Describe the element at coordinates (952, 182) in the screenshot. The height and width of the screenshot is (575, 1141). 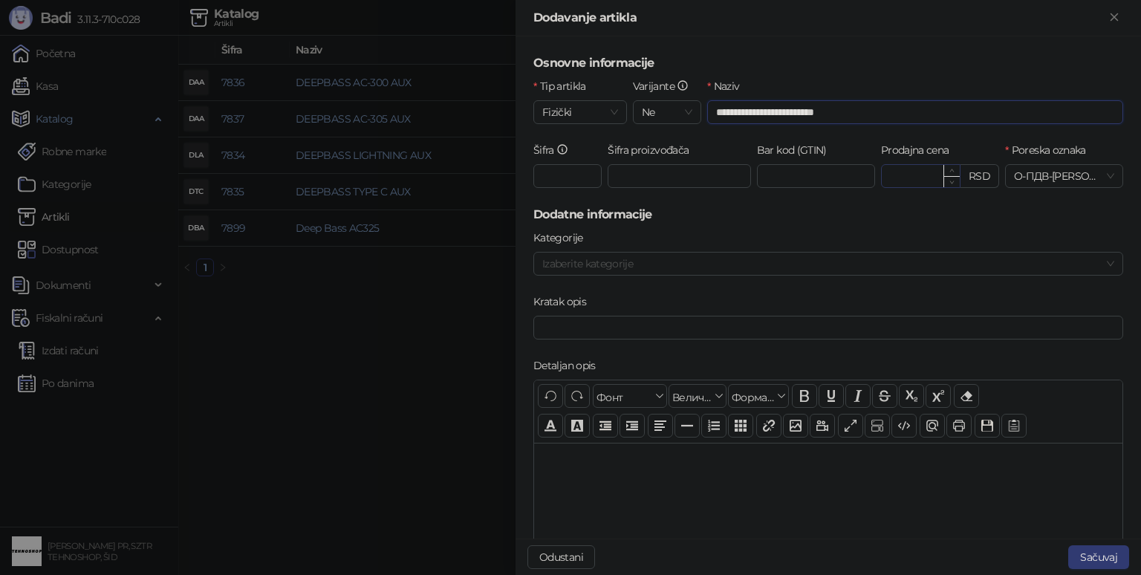
I see `span: down` at that location.